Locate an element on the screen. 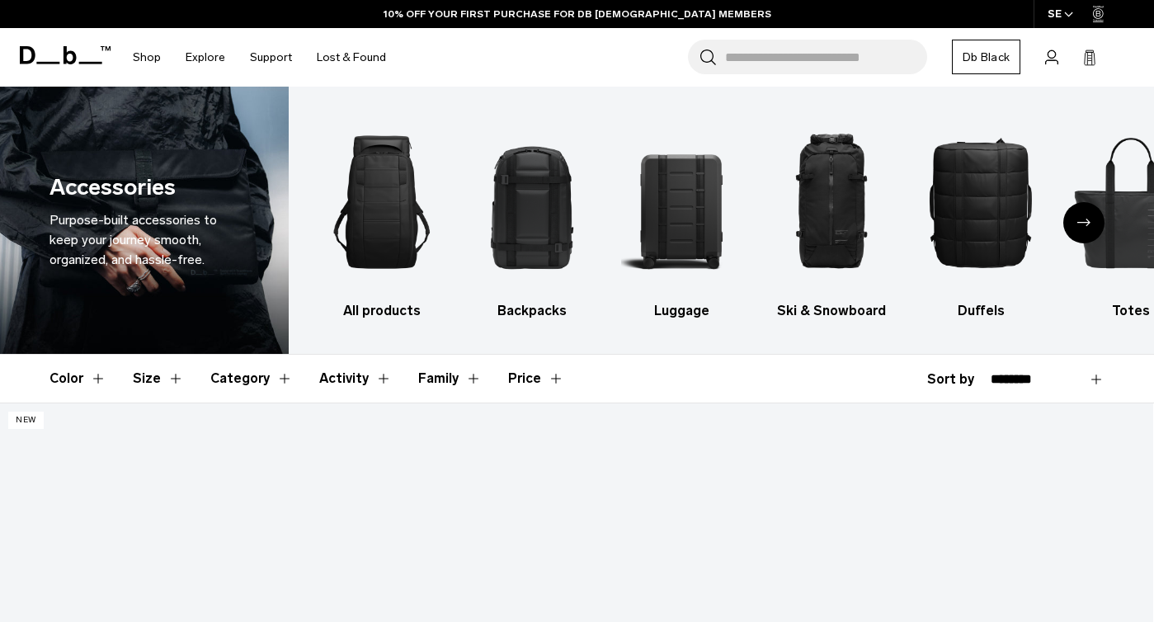 This screenshot has width=1154, height=622. a: Lost & Found is located at coordinates (351, 57).